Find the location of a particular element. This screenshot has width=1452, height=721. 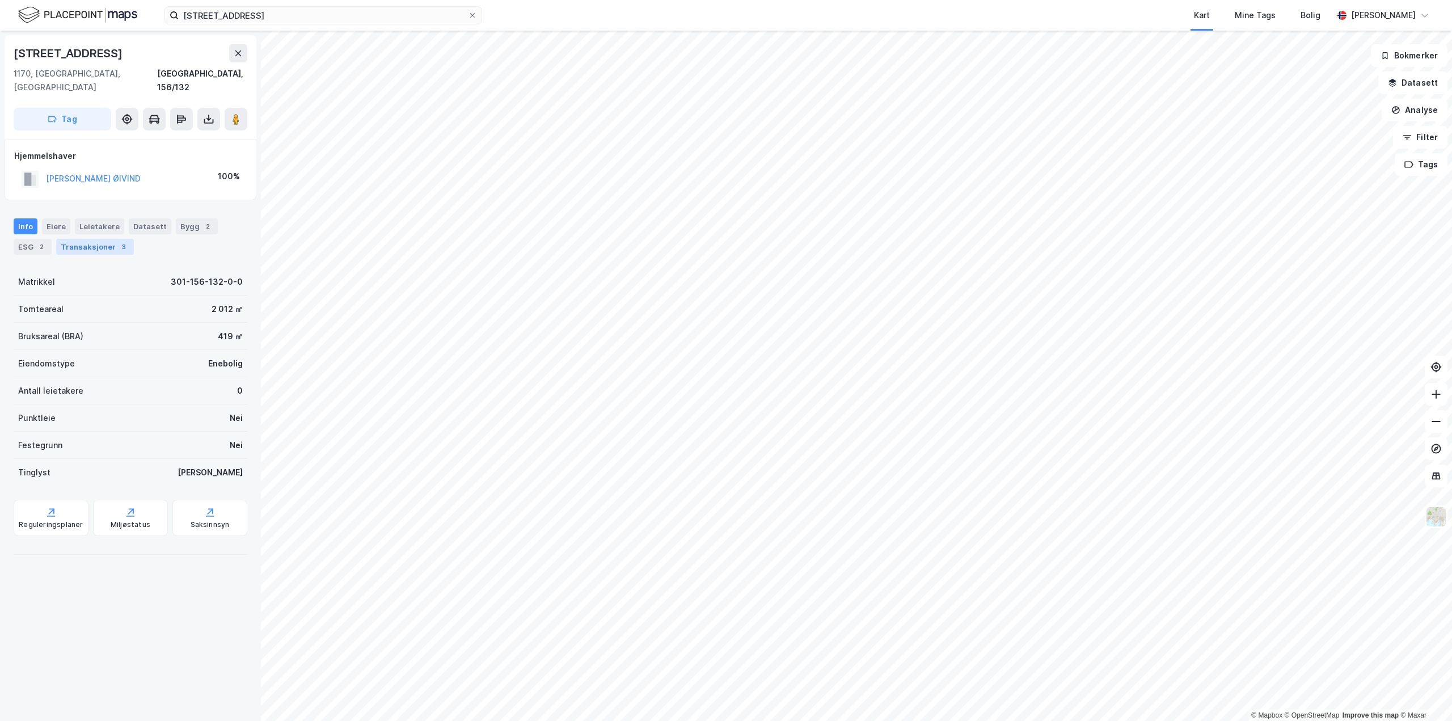

div: Festegrunn is located at coordinates (40, 445).